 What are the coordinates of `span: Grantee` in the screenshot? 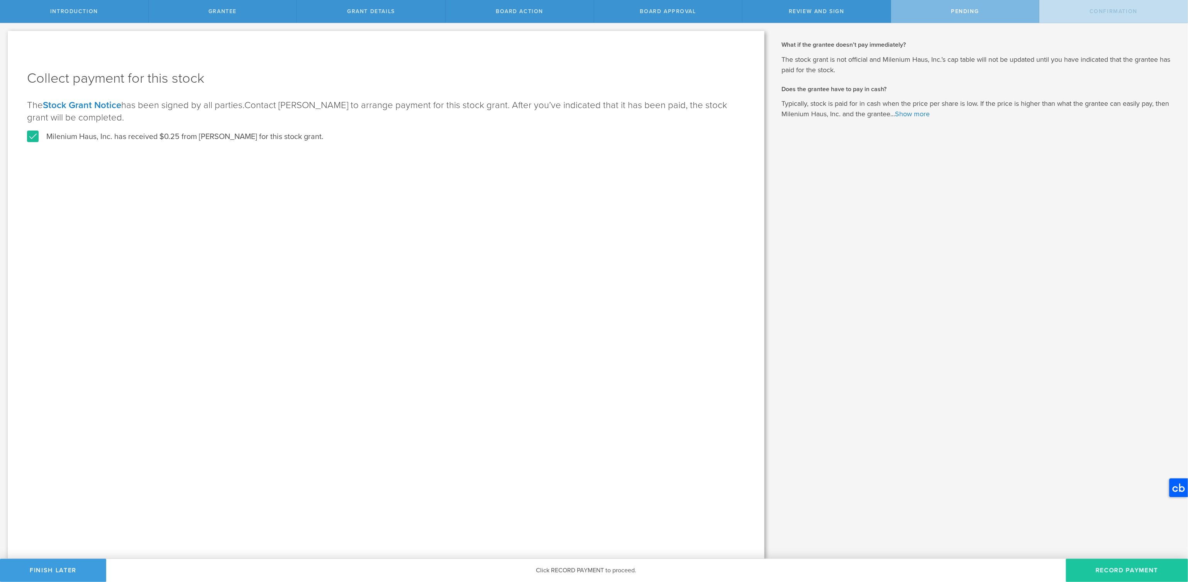 It's located at (222, 11).